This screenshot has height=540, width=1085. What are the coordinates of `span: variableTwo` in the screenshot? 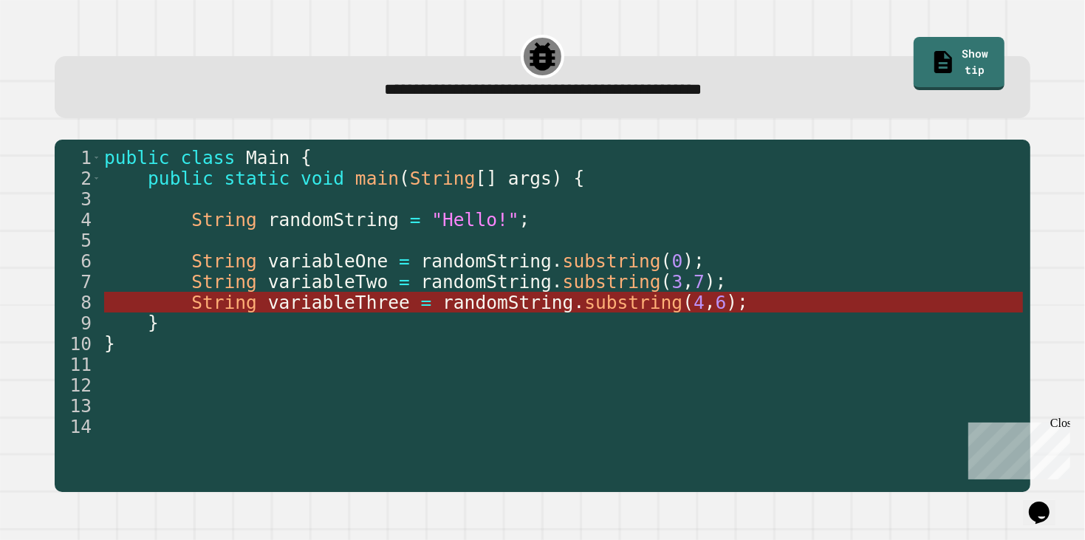 It's located at (328, 281).